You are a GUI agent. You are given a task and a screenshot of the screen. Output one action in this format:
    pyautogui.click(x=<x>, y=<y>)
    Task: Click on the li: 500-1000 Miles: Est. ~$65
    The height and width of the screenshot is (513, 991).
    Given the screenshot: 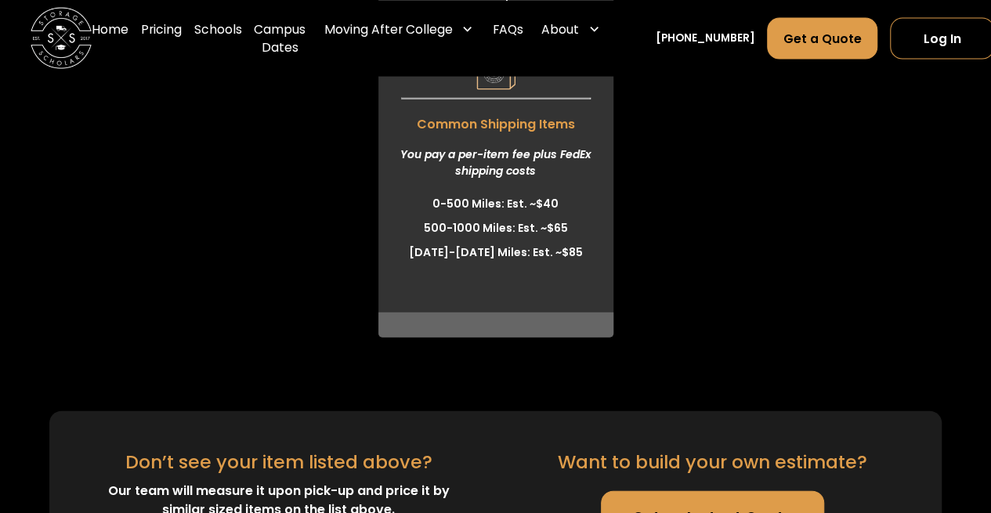 What is the action you would take?
    pyautogui.click(x=496, y=228)
    